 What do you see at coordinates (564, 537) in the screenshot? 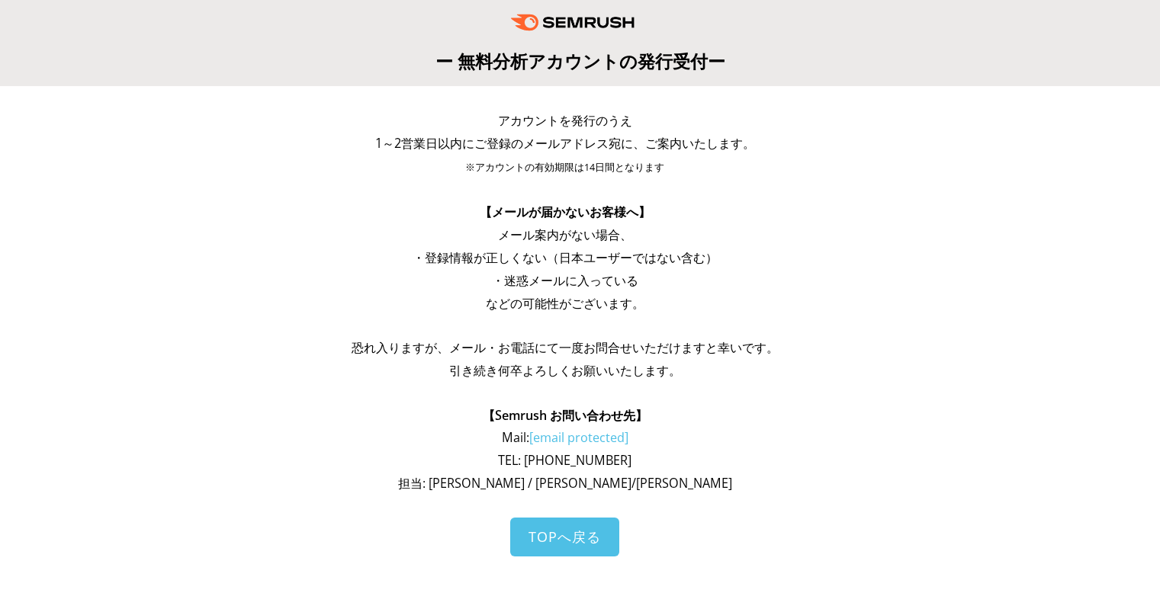
I see `a: TOPへ戻る` at bounding box center [564, 537].